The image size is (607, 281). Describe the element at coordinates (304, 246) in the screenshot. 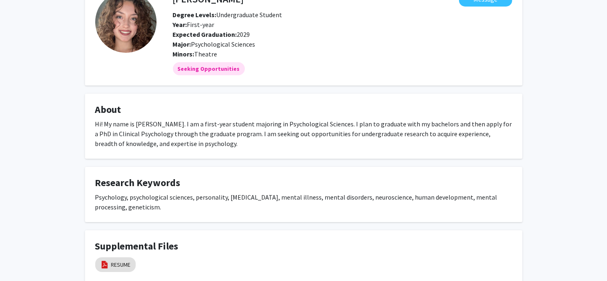

I see `h4: Supplemental Files` at that location.